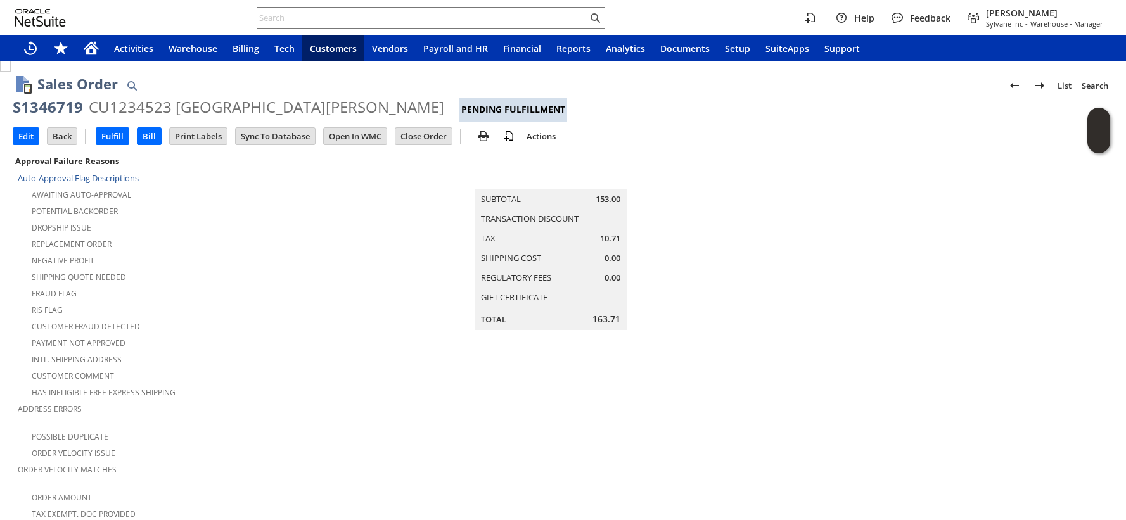 The image size is (1126, 520). Describe the element at coordinates (132, 86) in the screenshot. I see `img: Quick Find` at that location.